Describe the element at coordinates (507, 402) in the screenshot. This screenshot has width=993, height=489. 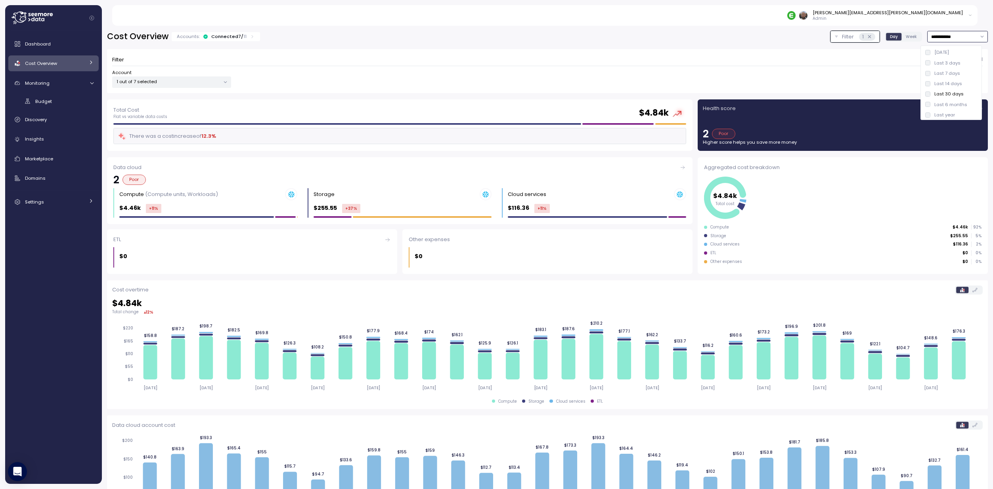
I see `div: Compute` at that location.